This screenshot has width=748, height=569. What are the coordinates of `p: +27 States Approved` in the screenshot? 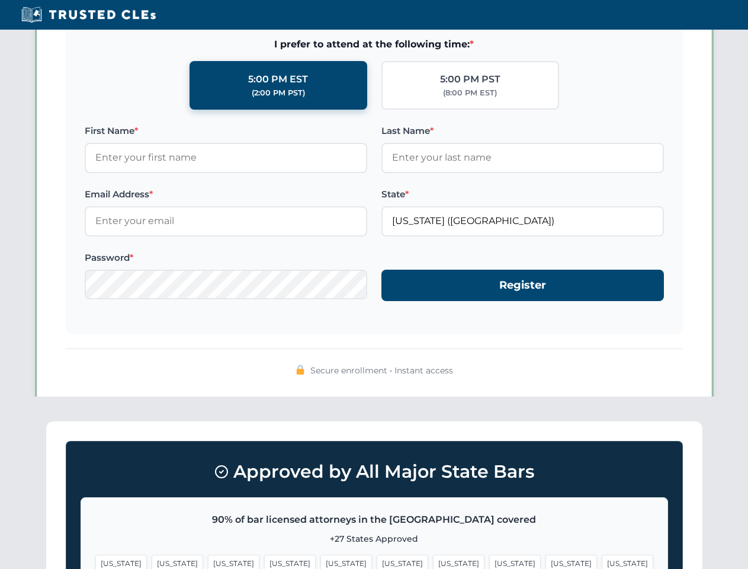 It's located at (374, 539).